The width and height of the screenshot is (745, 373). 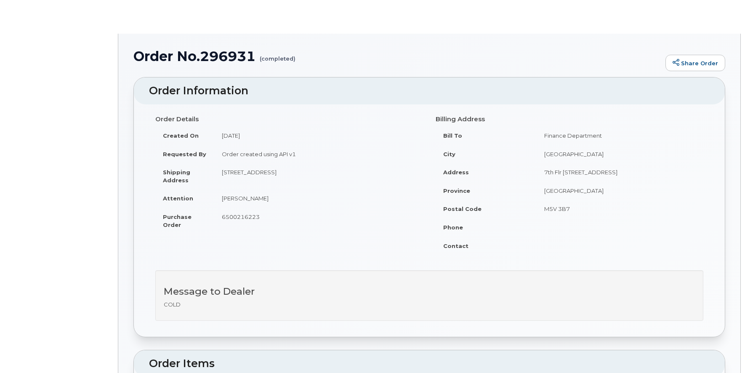 What do you see at coordinates (429, 304) in the screenshot?
I see `p: COLD` at bounding box center [429, 304].